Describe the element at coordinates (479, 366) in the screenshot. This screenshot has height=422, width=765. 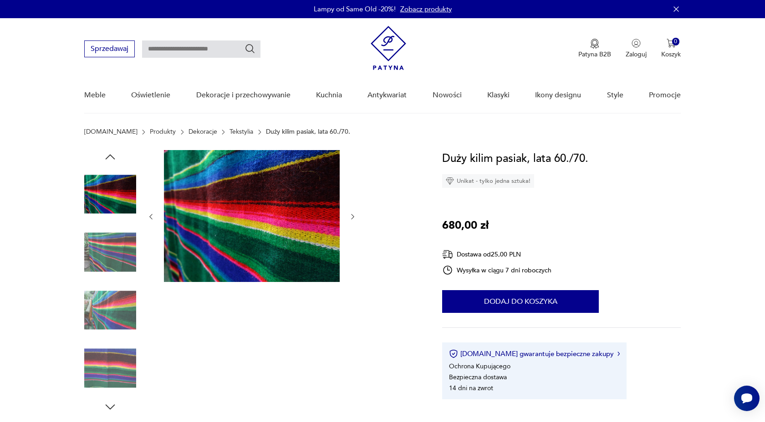
I see `li: Ochrona Kupującego` at that location.